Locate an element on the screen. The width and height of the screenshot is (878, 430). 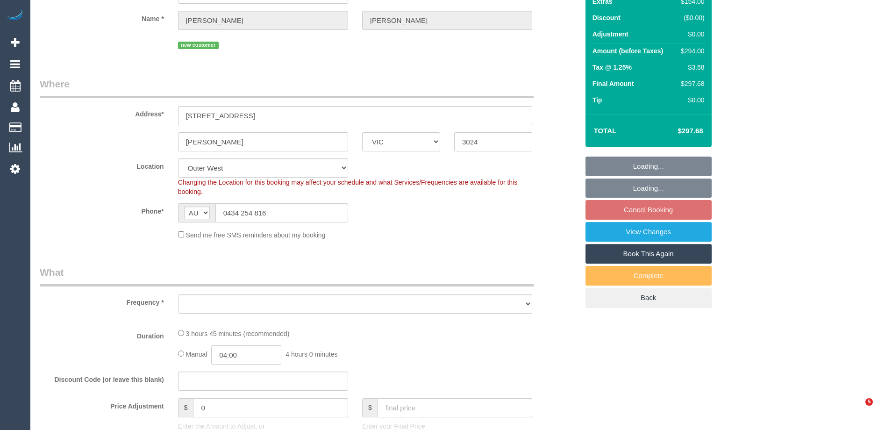
span: Changing the Location for this booking may affect your schedule and what Services/Frequencies are... is located at coordinates (348, 187).